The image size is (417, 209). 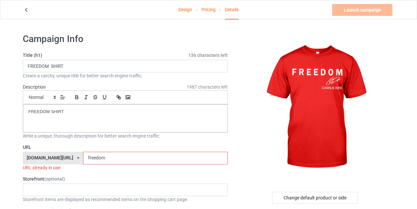 I want to click on span: 136 characters left, so click(x=208, y=55).